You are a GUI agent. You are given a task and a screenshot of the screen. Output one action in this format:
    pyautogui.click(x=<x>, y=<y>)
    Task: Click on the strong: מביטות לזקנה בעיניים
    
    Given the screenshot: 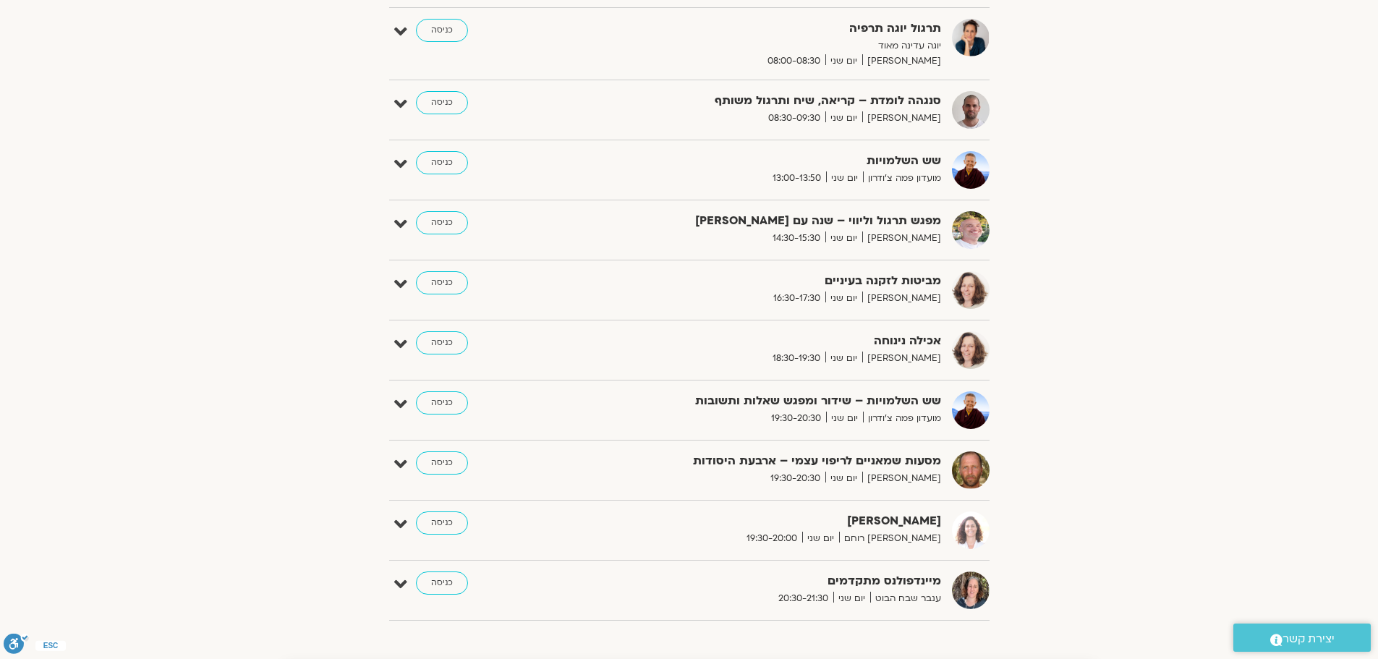 What is the action you would take?
    pyautogui.click(x=764, y=281)
    